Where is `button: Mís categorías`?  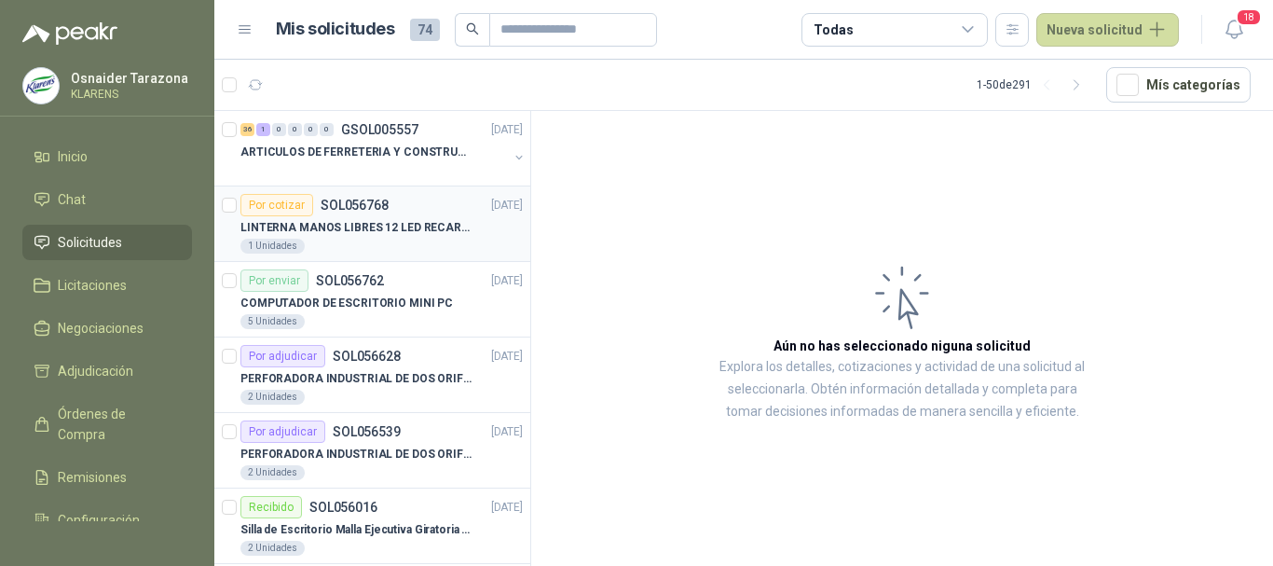
button: Mís categorías is located at coordinates (1178, 85).